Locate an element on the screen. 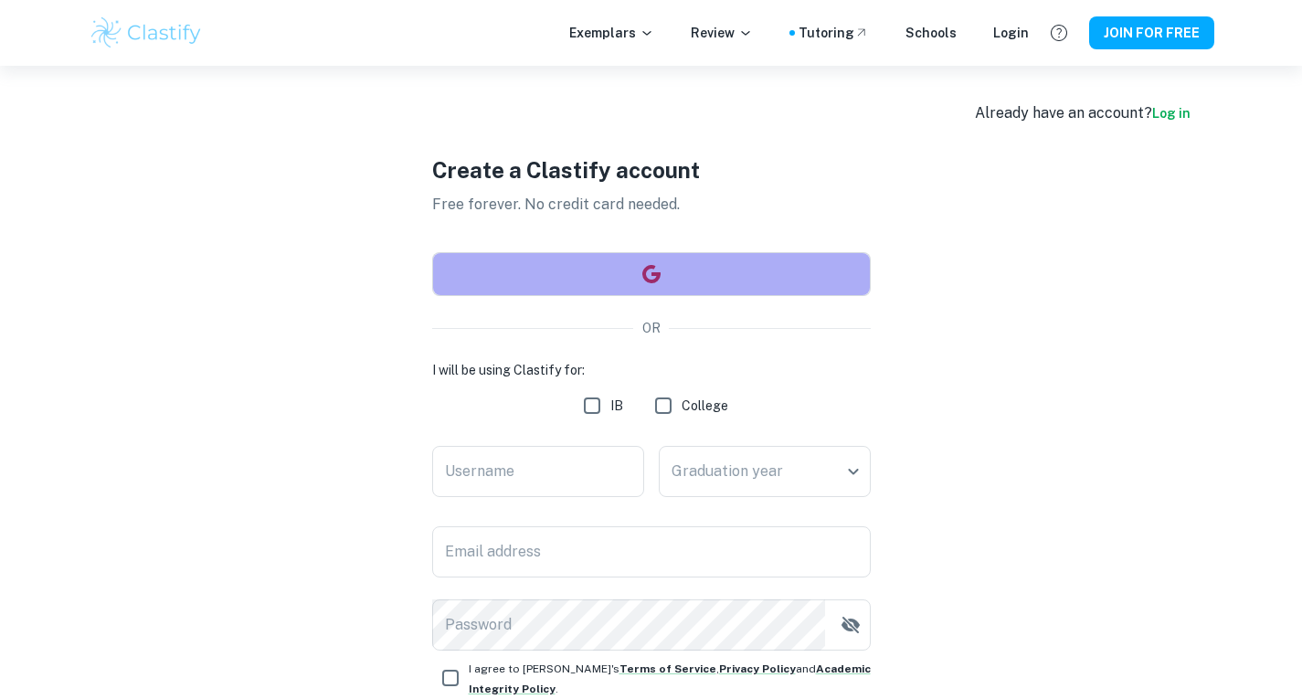  a: JOIN FOR FREE is located at coordinates (1151, 33).